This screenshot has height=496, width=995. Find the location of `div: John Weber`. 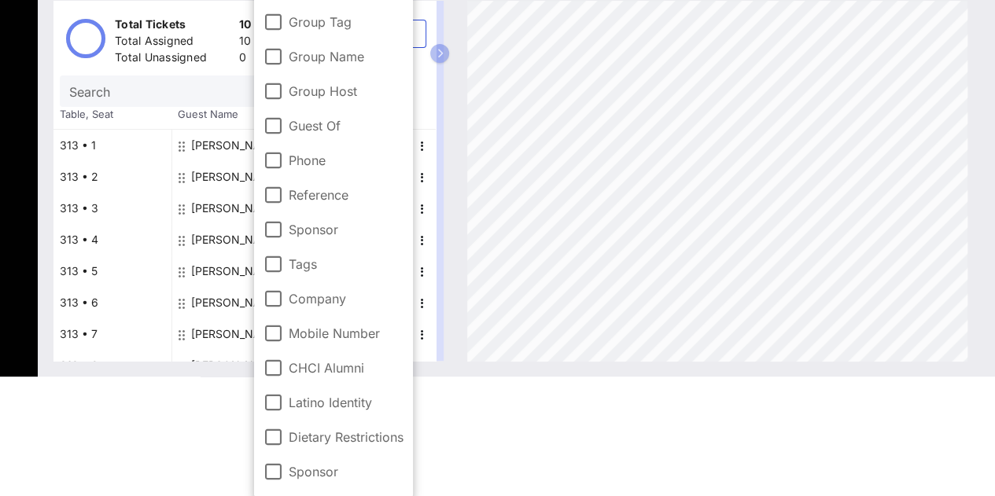

div: John Weber is located at coordinates (236, 271).